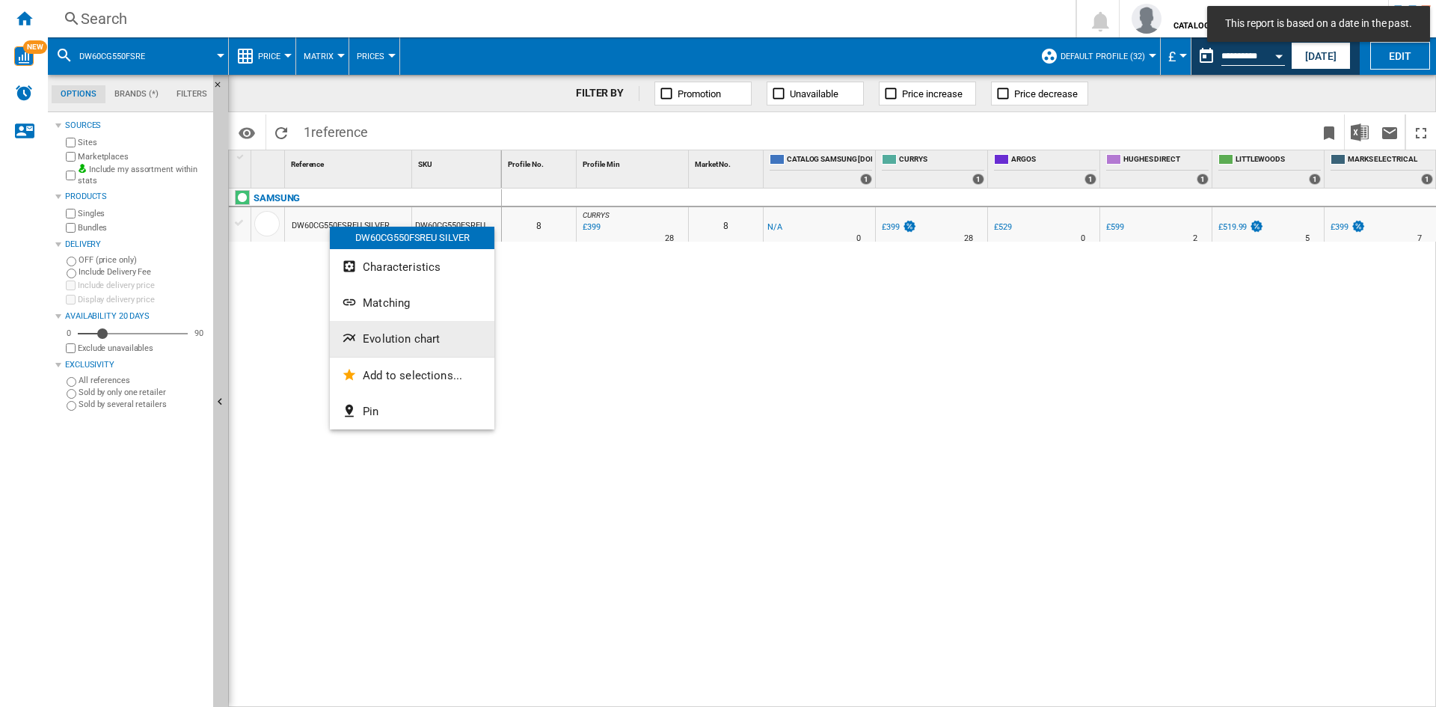 The height and width of the screenshot is (707, 1436). I want to click on span: Matching, so click(386, 303).